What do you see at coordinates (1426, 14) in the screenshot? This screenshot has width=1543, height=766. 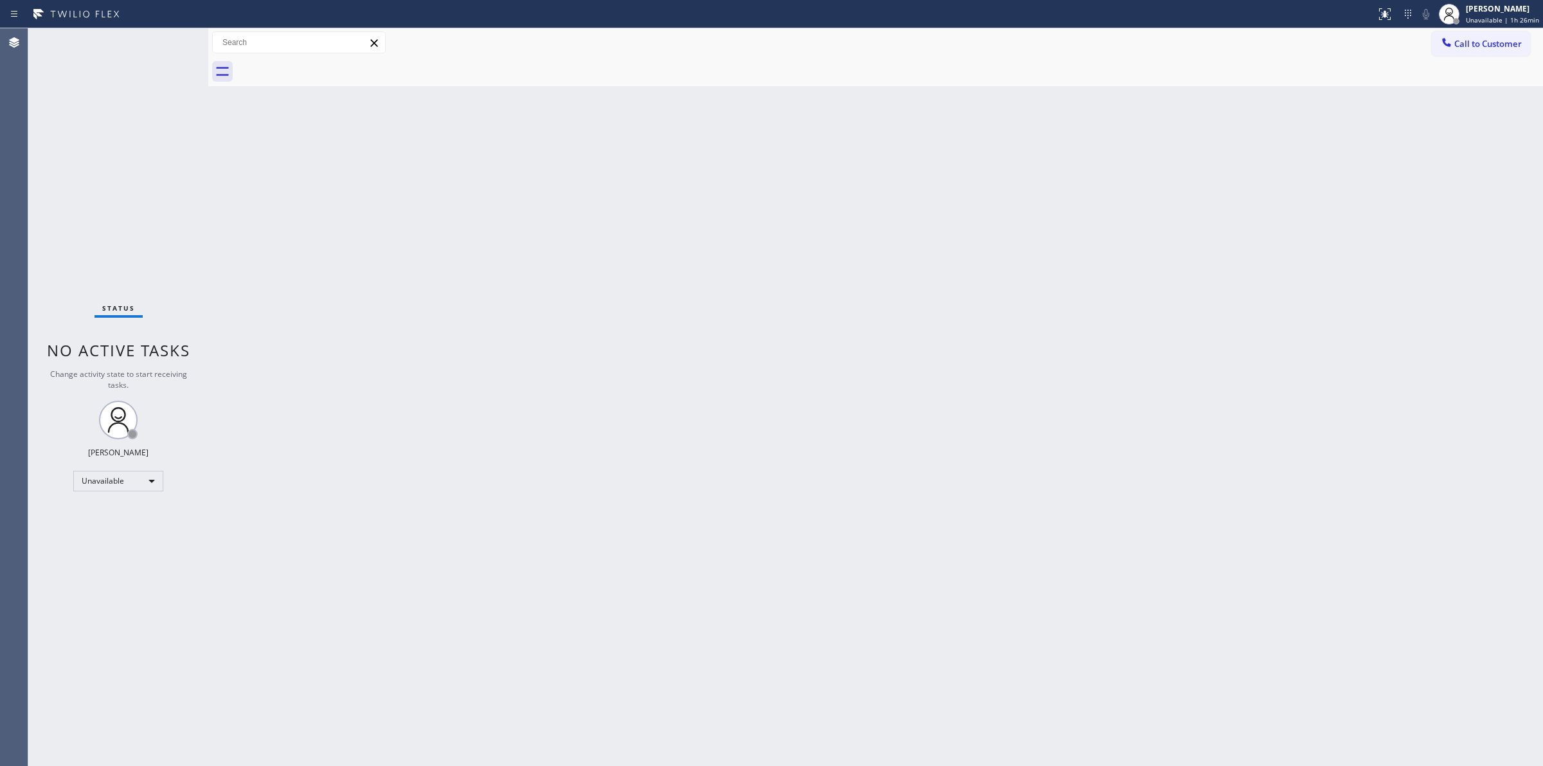 I see `button: Mute` at bounding box center [1426, 14].